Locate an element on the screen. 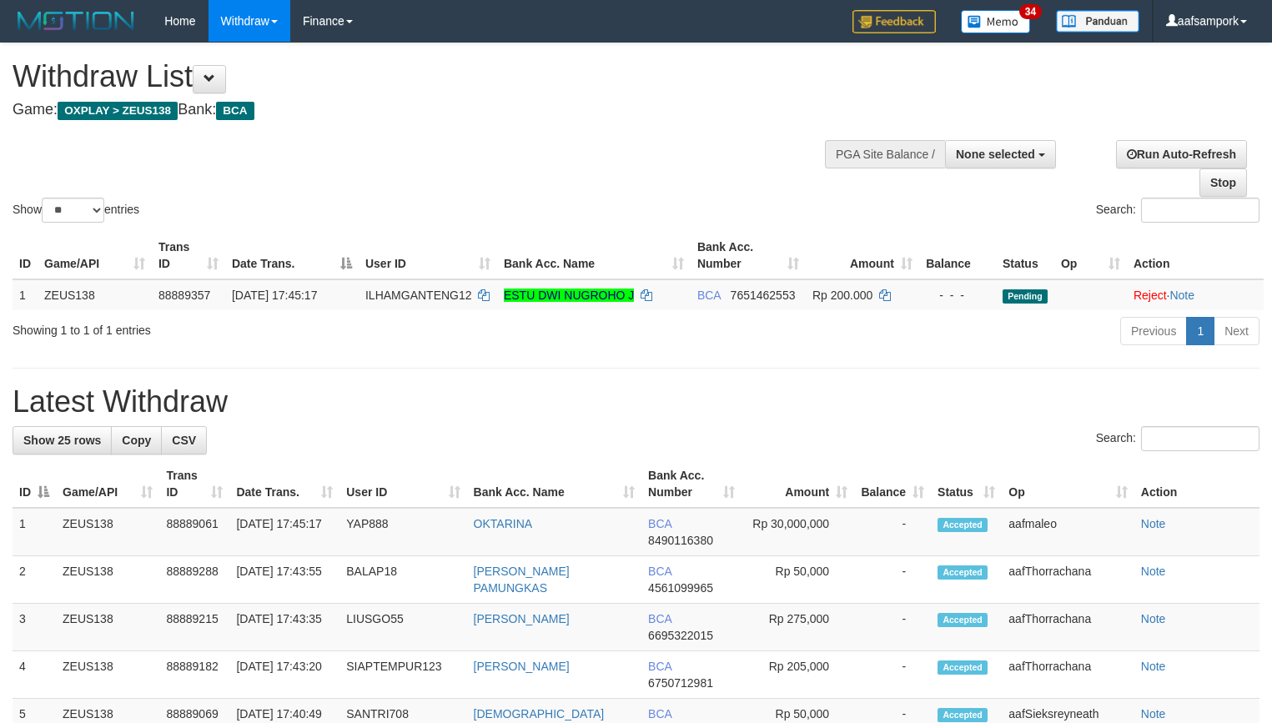 This screenshot has width=1272, height=723. td: SIAPTEMPUR123 is located at coordinates (403, 675).